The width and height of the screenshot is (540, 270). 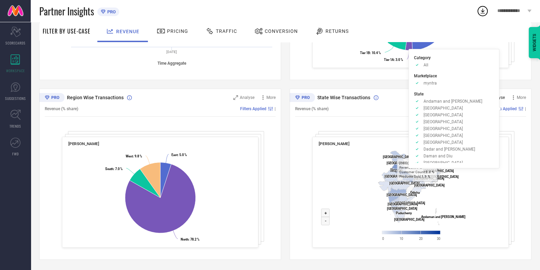 I want to click on text: 20, so click(x=421, y=238).